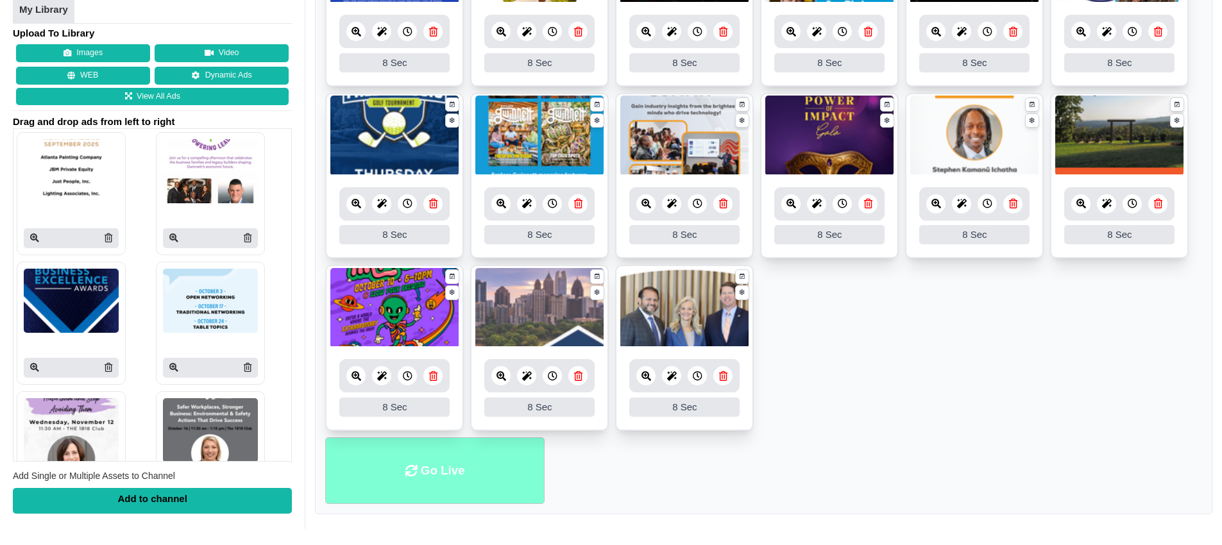 The height and width of the screenshot is (545, 1222). Describe the element at coordinates (94, 476) in the screenshot. I see `span: Add Single or Multiple Assets to Channel` at that location.